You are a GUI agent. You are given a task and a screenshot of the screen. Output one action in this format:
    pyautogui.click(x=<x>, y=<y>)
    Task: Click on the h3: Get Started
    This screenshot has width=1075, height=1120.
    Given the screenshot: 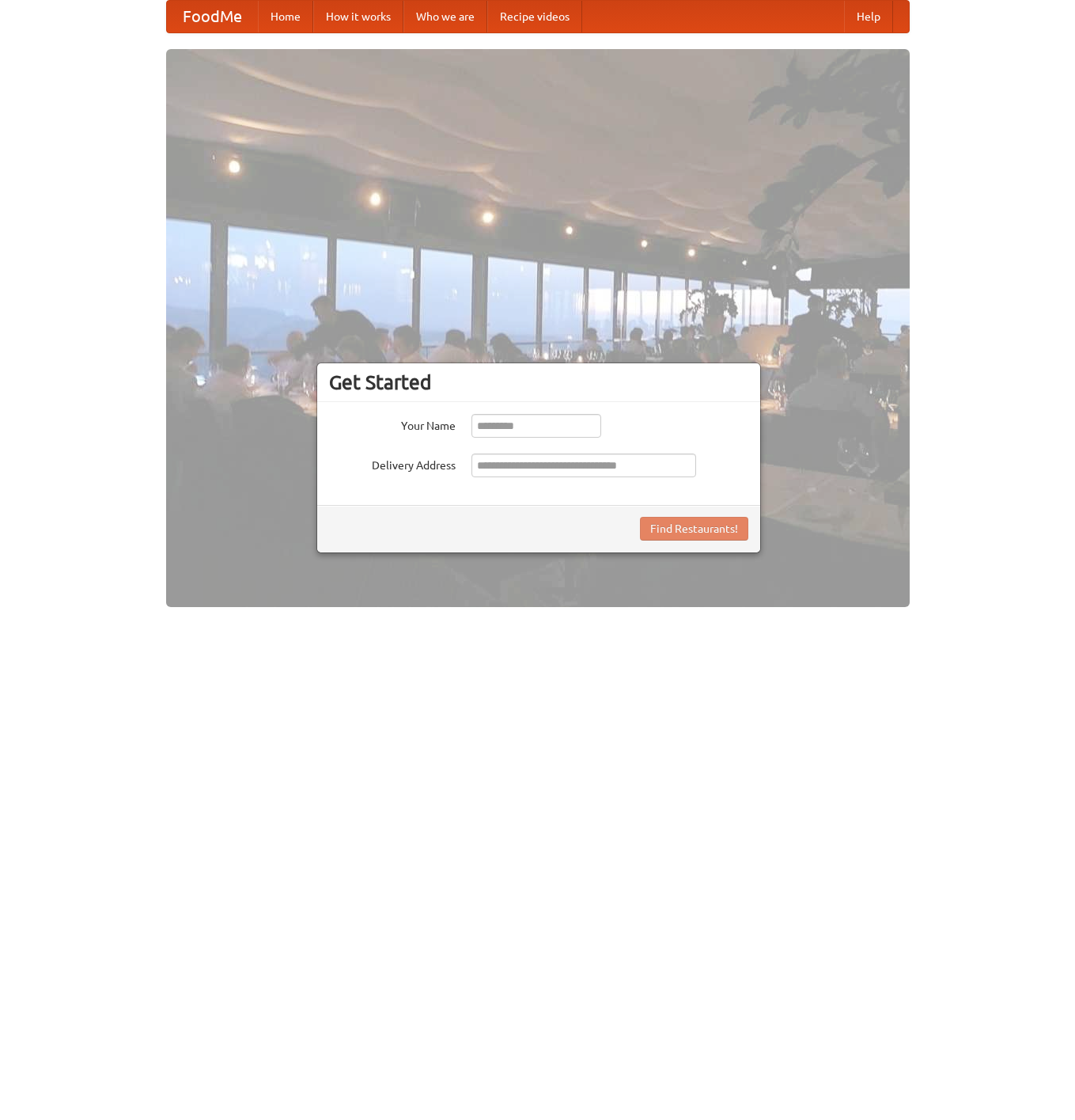 What is the action you would take?
    pyautogui.click(x=539, y=383)
    